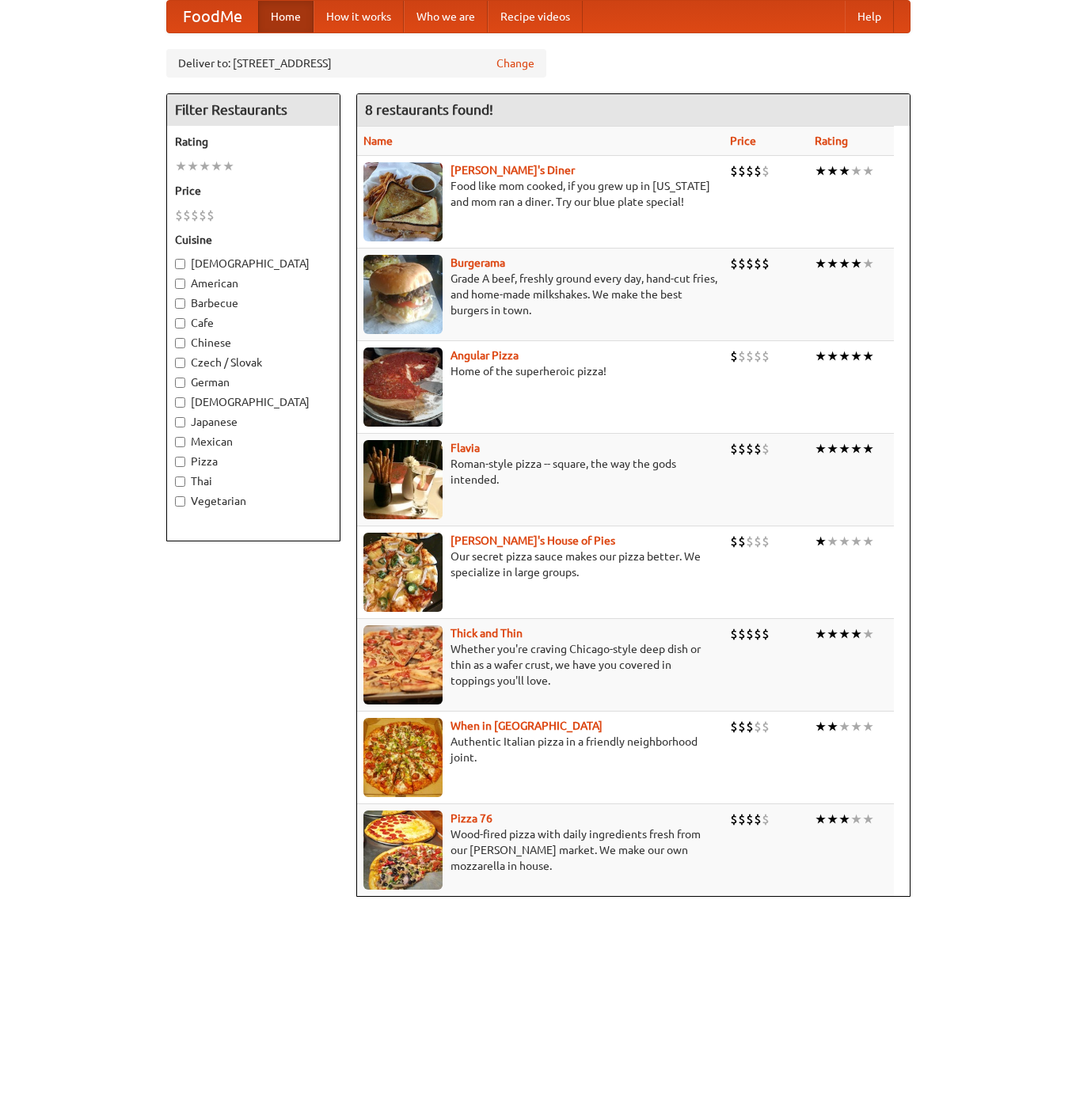 The width and height of the screenshot is (1076, 1120). Describe the element at coordinates (253, 142) in the screenshot. I see `h5: Rating` at that location.